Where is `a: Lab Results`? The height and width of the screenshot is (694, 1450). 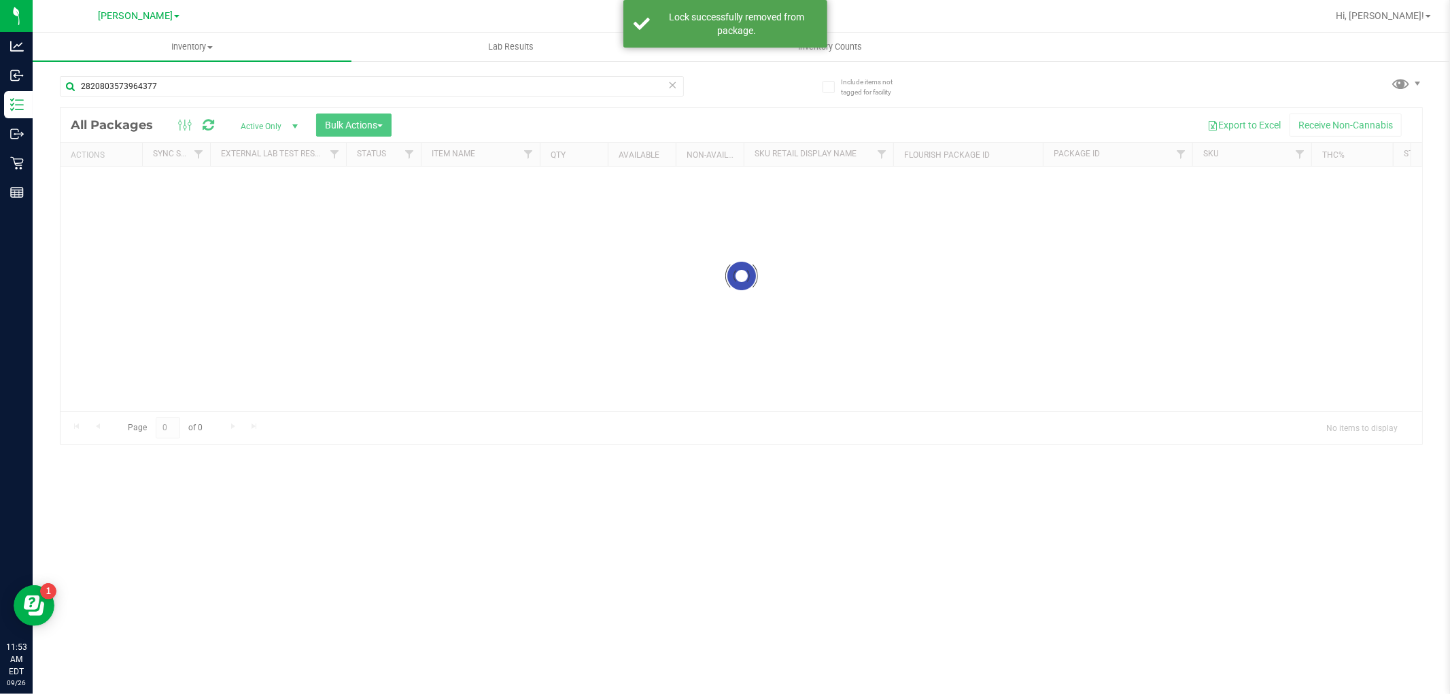
a: Lab Results is located at coordinates (510, 47).